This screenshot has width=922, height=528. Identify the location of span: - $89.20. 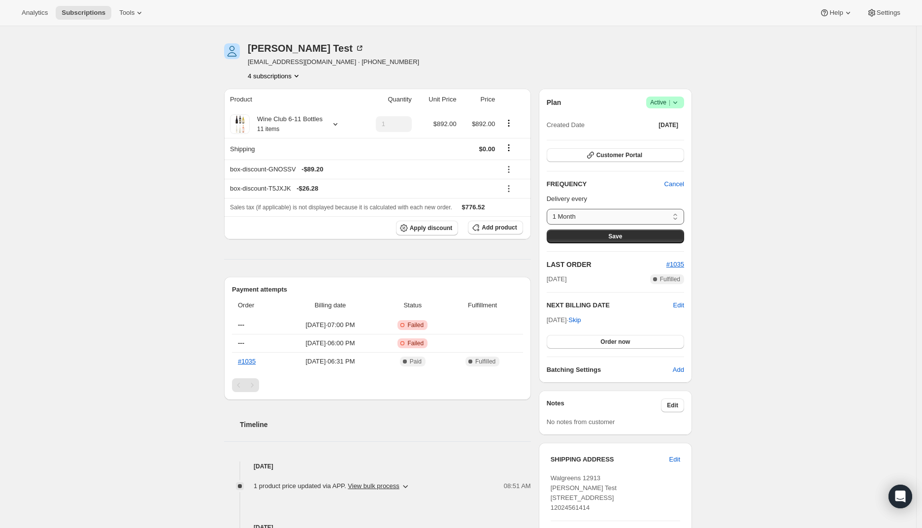
(312, 169).